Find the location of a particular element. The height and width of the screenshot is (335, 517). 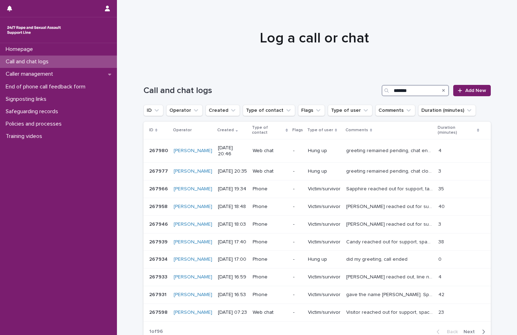

p: Flags is located at coordinates (297, 130).